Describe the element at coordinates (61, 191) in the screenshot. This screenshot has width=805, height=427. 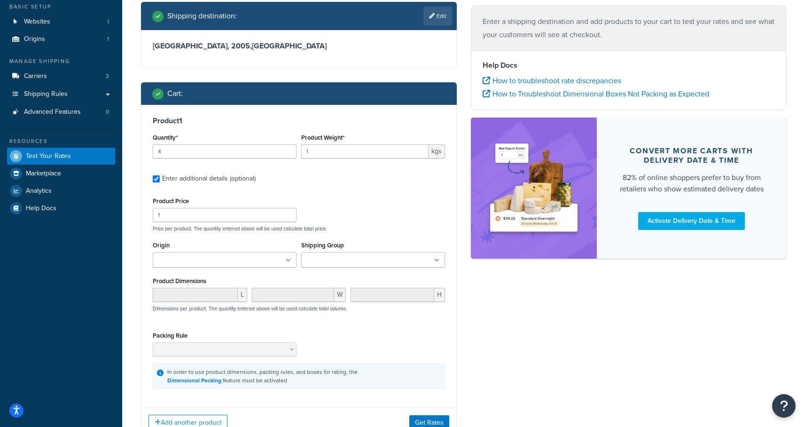
I see `li: Analytics` at that location.